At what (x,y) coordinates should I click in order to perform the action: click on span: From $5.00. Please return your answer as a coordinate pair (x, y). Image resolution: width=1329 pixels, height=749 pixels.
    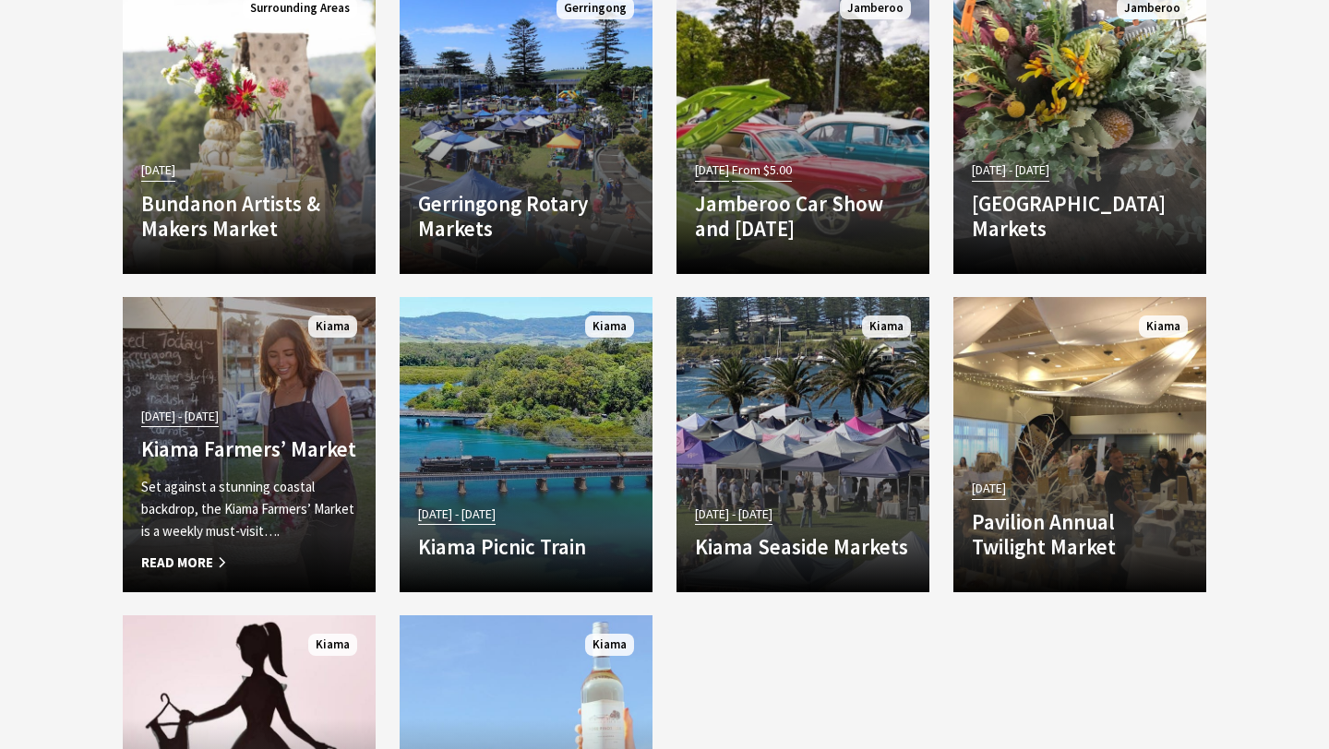
    Looking at the image, I should click on (761, 170).